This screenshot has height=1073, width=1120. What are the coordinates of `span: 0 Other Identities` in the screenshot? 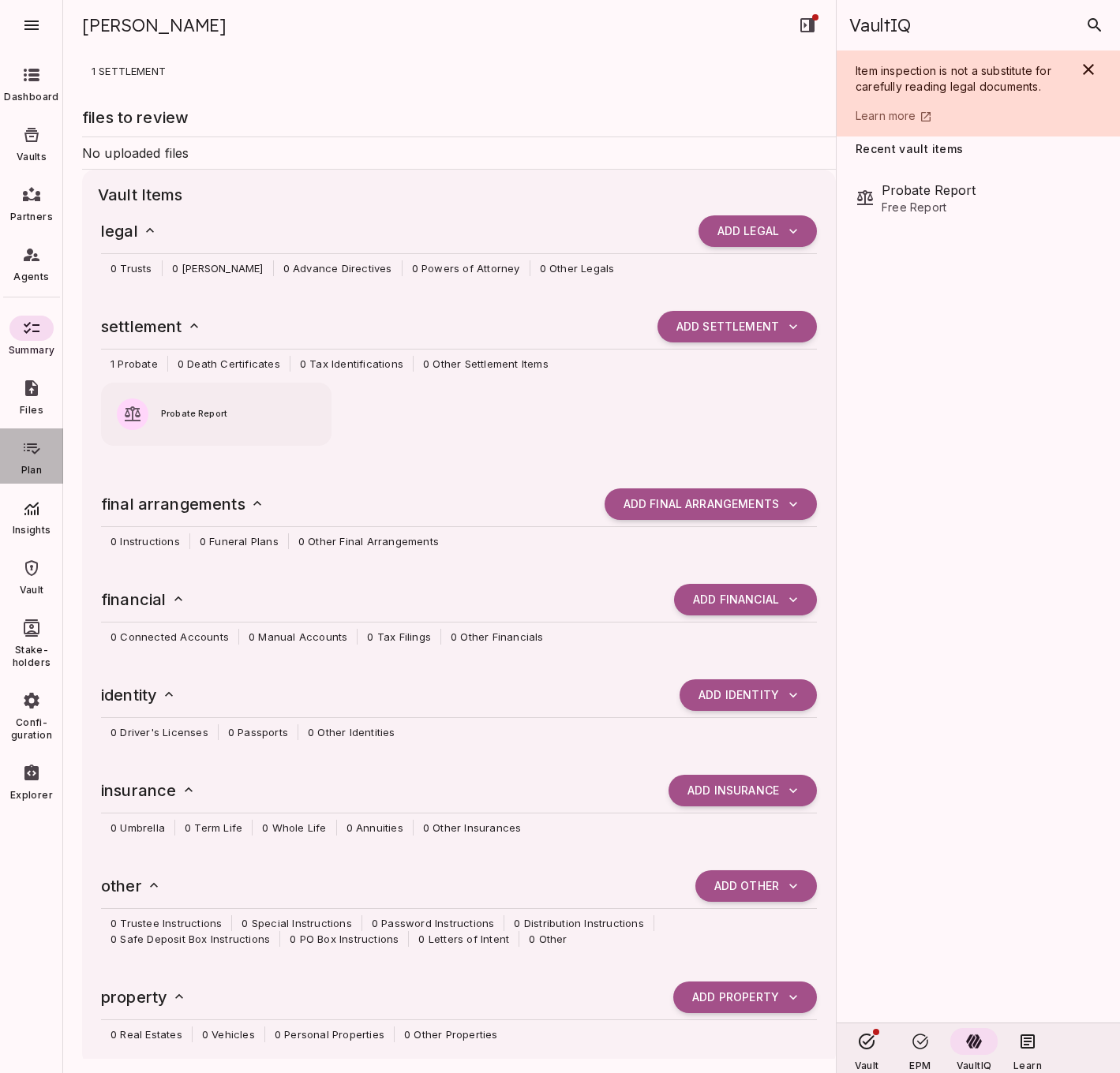 It's located at (351, 732).